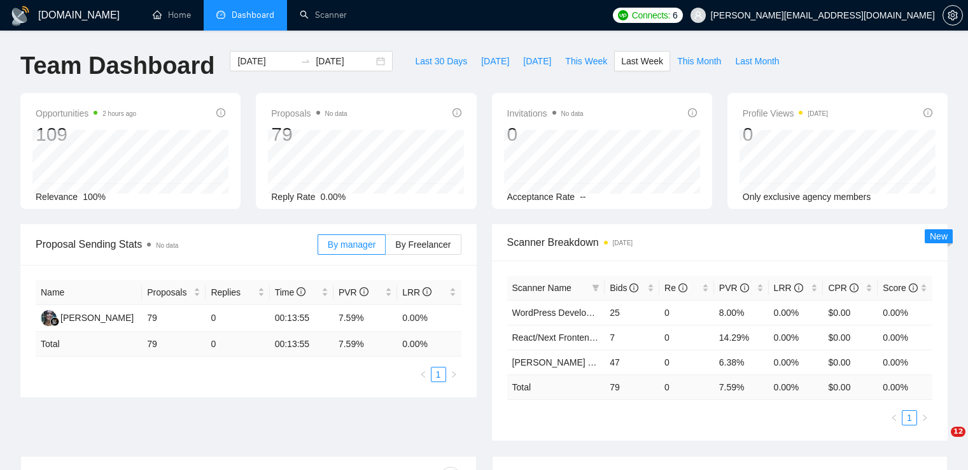 The width and height of the screenshot is (968, 470). I want to click on span: This Month, so click(699, 61).